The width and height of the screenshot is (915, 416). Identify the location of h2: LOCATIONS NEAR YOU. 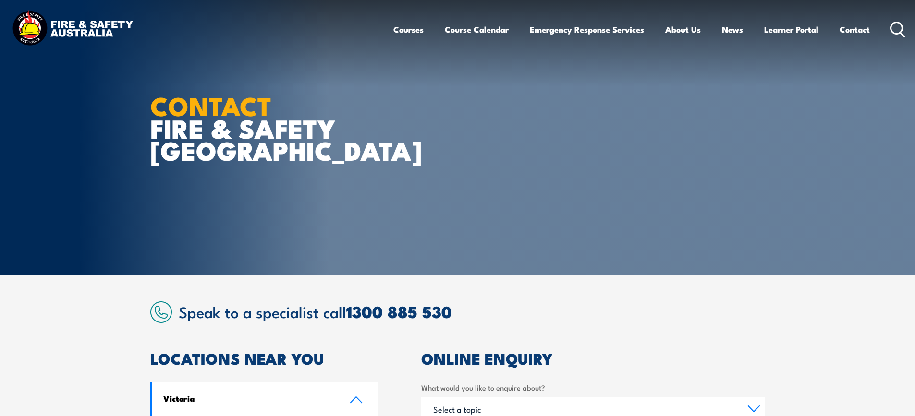
(264, 358).